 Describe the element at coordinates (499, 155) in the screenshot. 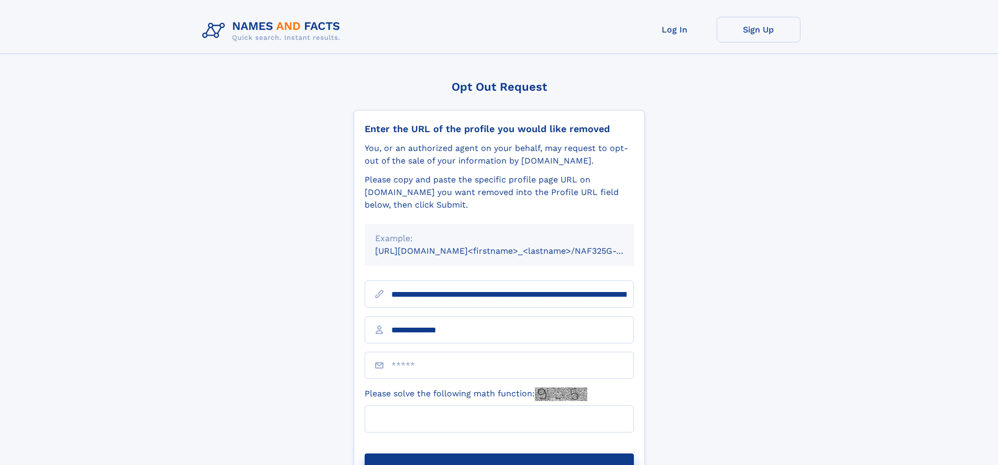

I see `div: You, or an authorized agent on your behalf, may request to opt-out of the sale of your informatio...` at that location.